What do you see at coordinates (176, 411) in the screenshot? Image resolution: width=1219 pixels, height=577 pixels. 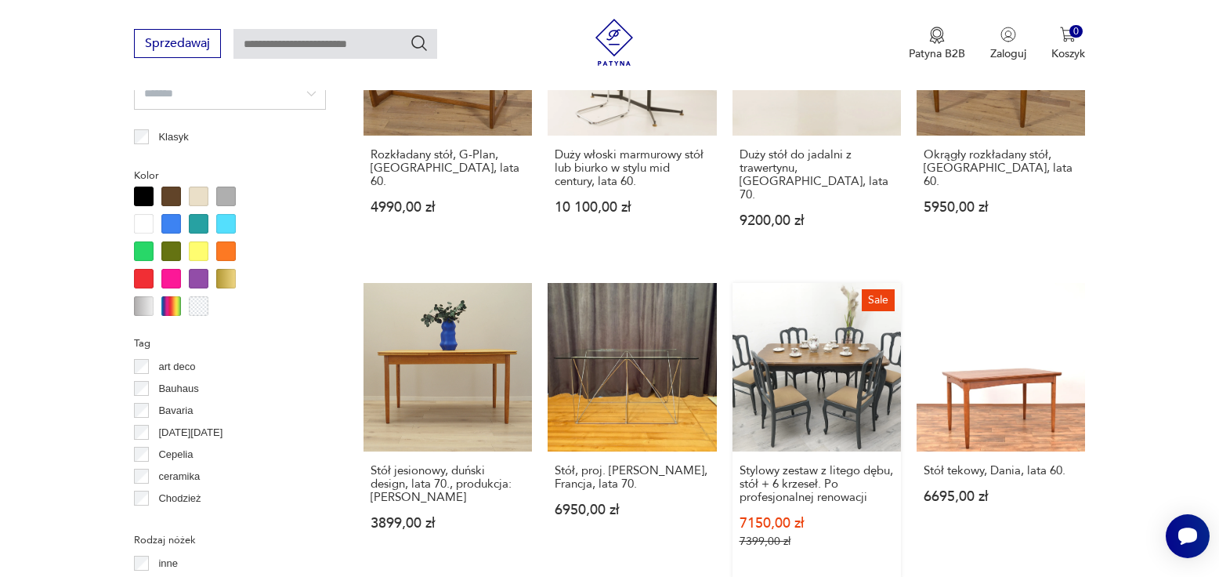 I see `p: Bavaria` at bounding box center [176, 411].